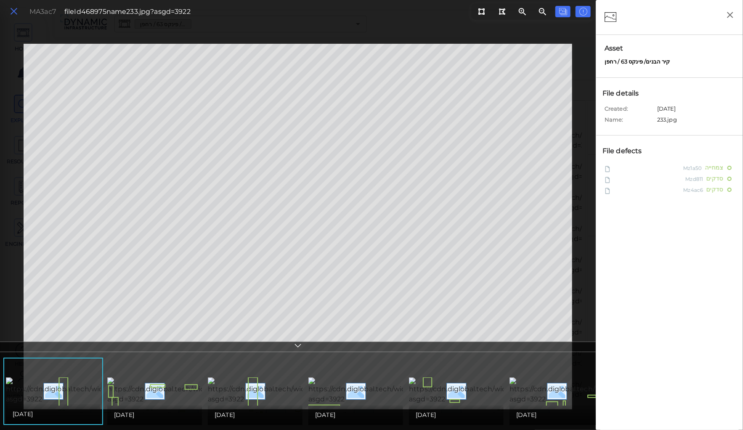 This screenshot has width=743, height=430. I want to click on div: סדקיםMz4ac6, so click(669, 190).